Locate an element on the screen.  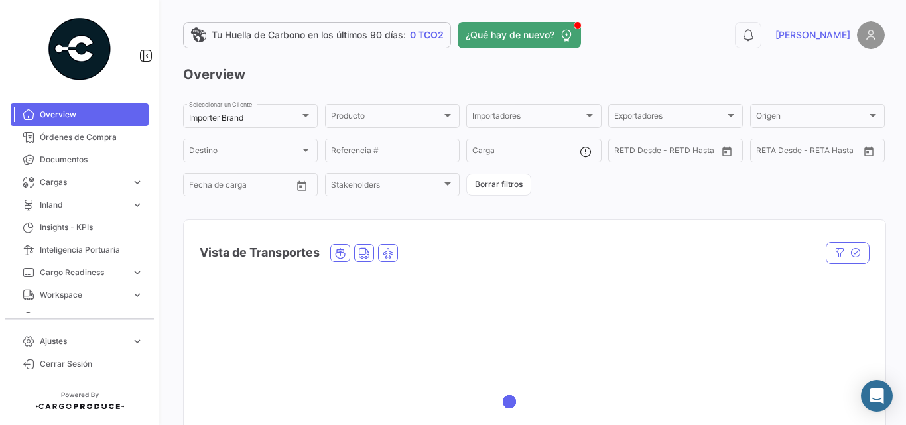
button: ¿Qué hay de nuevo? is located at coordinates (519, 35).